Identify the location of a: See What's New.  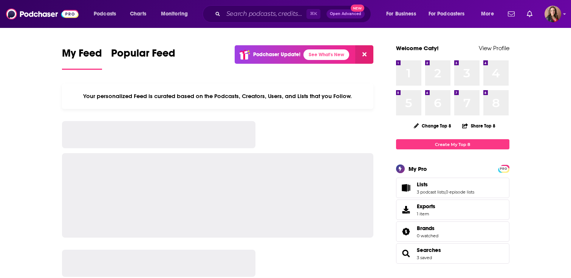
(326, 55).